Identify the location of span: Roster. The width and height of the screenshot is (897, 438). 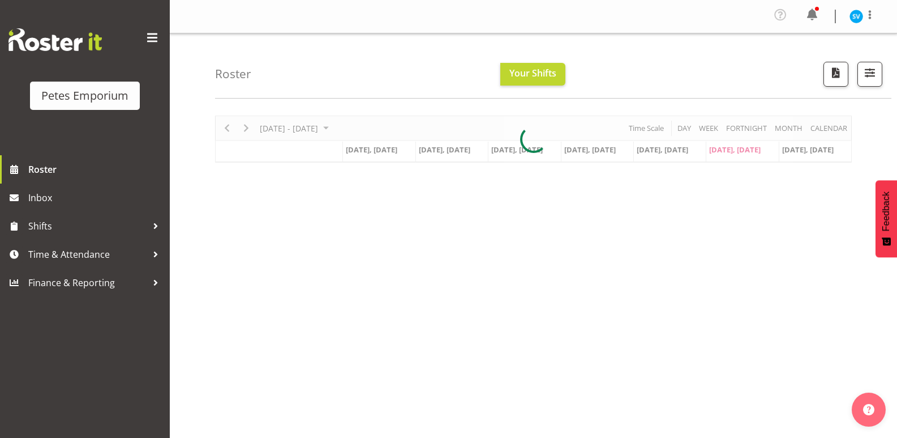
(96, 169).